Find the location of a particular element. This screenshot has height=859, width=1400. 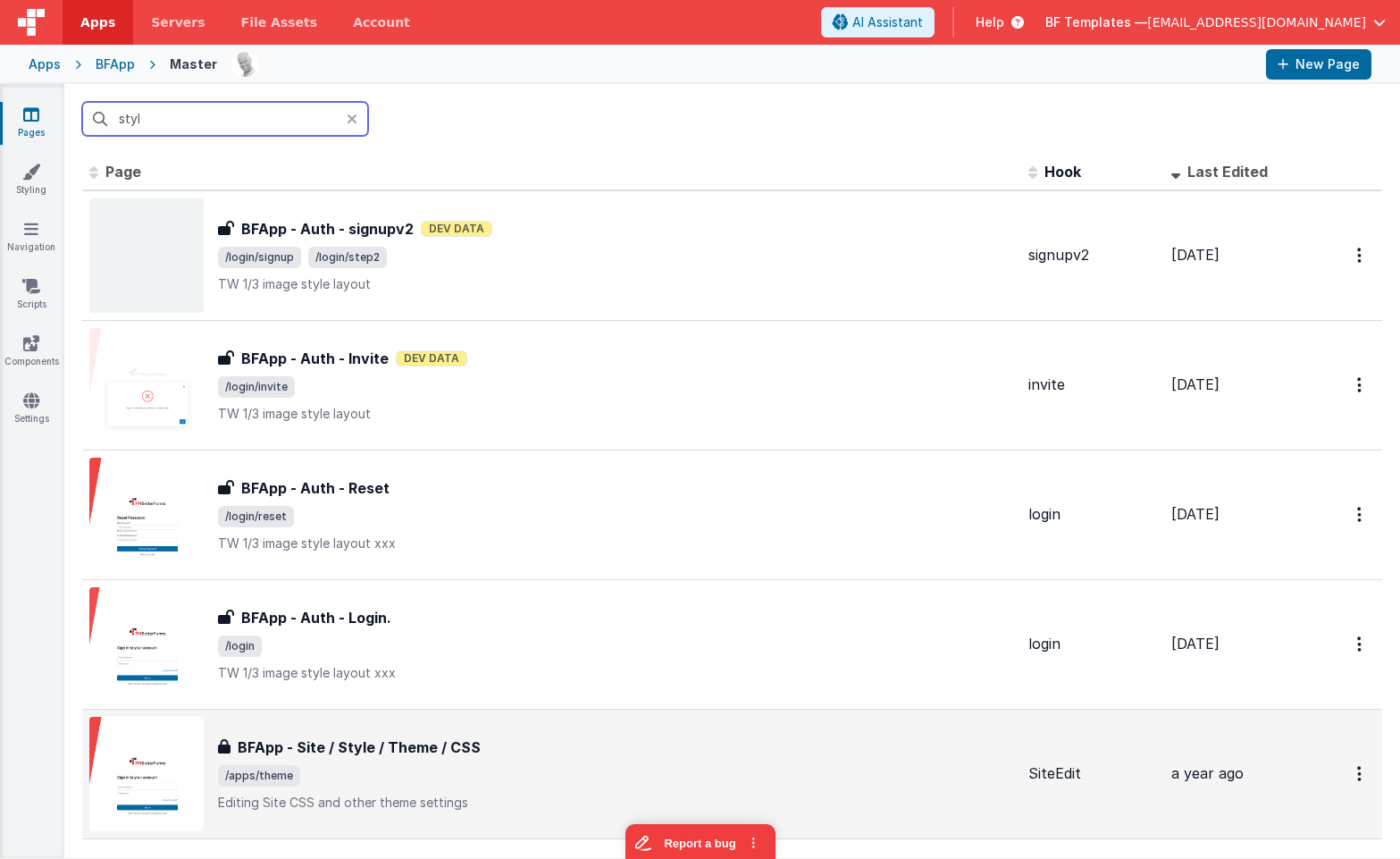

h3: BFApp - Auth - Login. is located at coordinates (317, 617).